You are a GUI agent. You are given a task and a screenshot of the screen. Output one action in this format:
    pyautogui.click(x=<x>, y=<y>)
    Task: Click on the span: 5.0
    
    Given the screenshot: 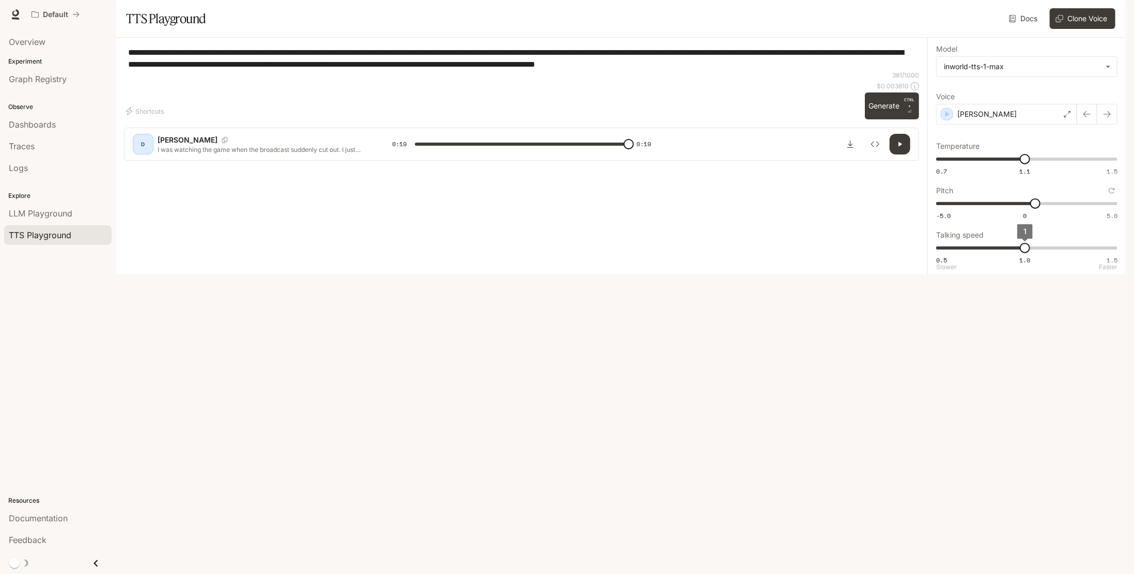 What is the action you would take?
    pyautogui.click(x=1112, y=215)
    